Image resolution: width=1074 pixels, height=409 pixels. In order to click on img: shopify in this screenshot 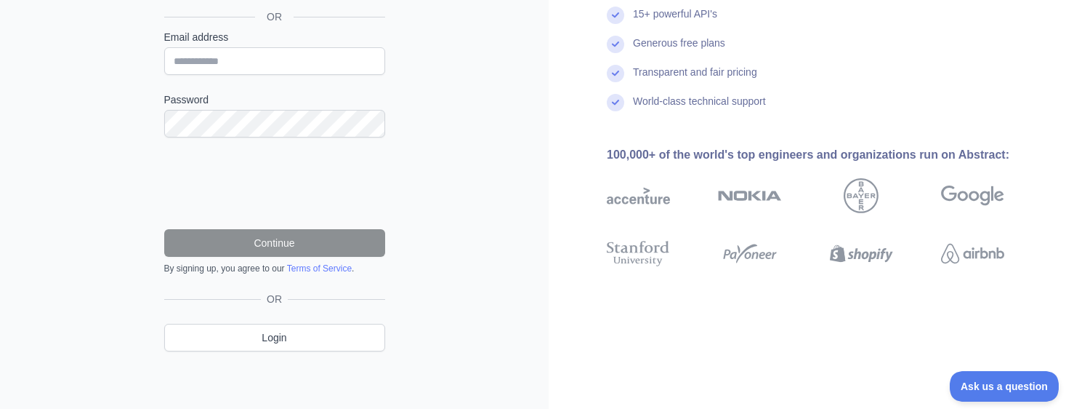, I will do `click(861, 254)`.